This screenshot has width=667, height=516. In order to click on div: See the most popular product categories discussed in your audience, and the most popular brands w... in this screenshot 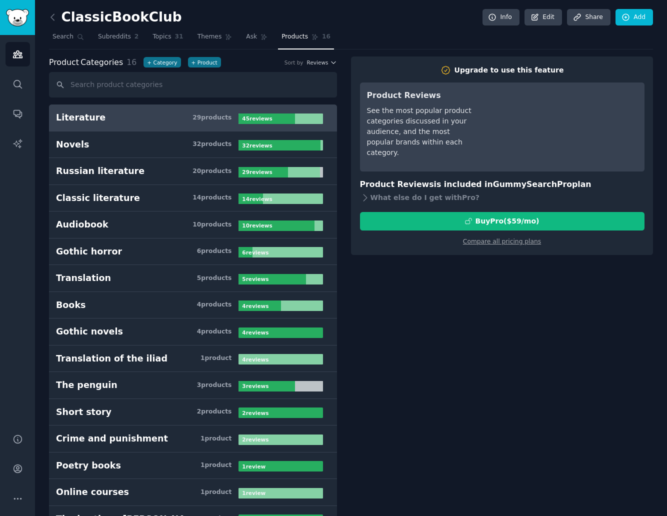, I will do `click(420, 131)`.